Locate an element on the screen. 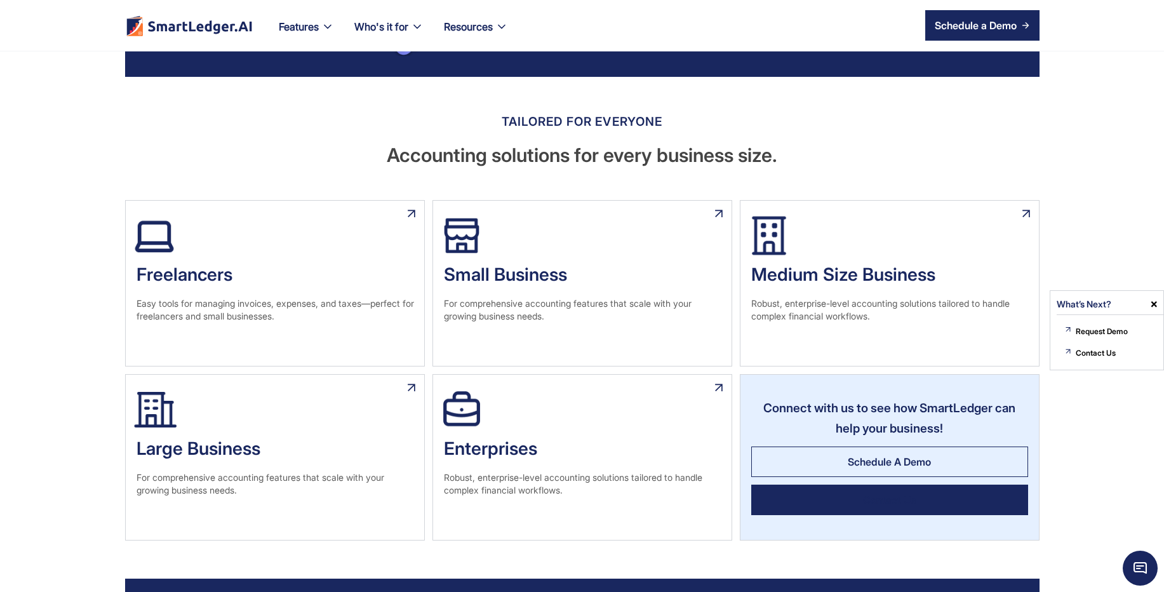  a: home is located at coordinates (189, 25).